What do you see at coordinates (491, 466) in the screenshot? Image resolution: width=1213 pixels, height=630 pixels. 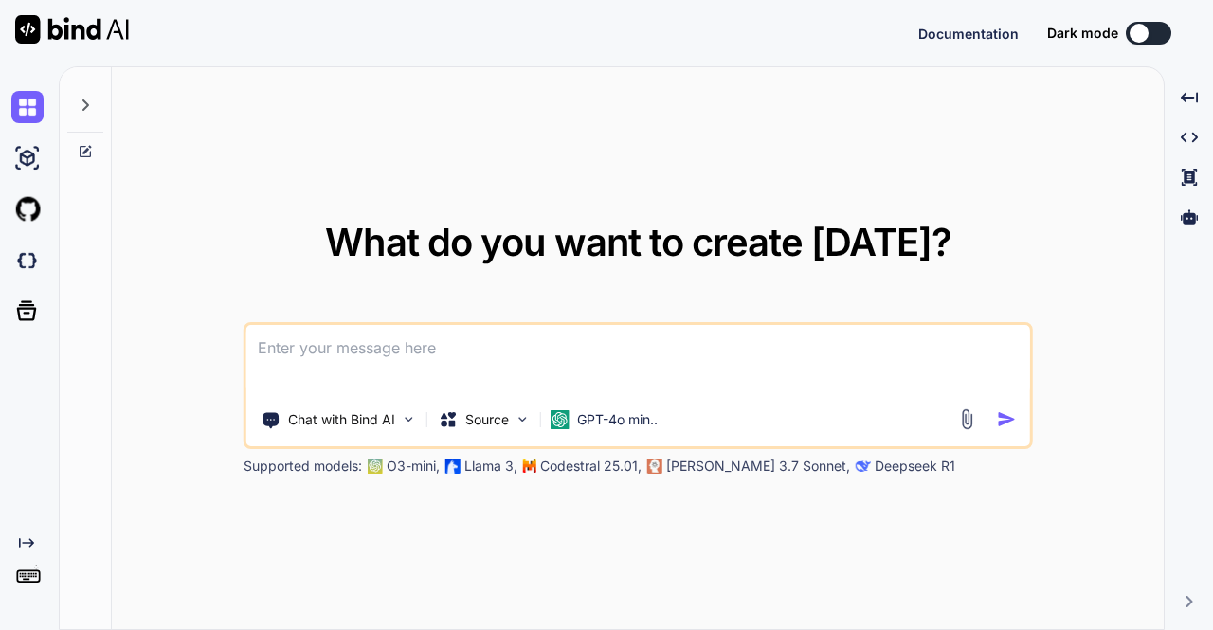 I see `p: Llama 3,` at bounding box center [491, 466].